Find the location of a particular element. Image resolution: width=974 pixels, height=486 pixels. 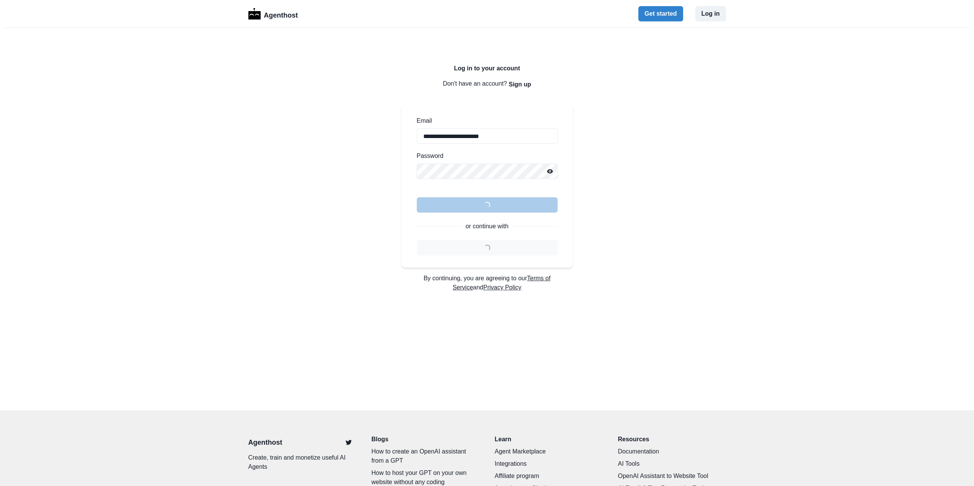

button: Get started is located at coordinates (661, 14).